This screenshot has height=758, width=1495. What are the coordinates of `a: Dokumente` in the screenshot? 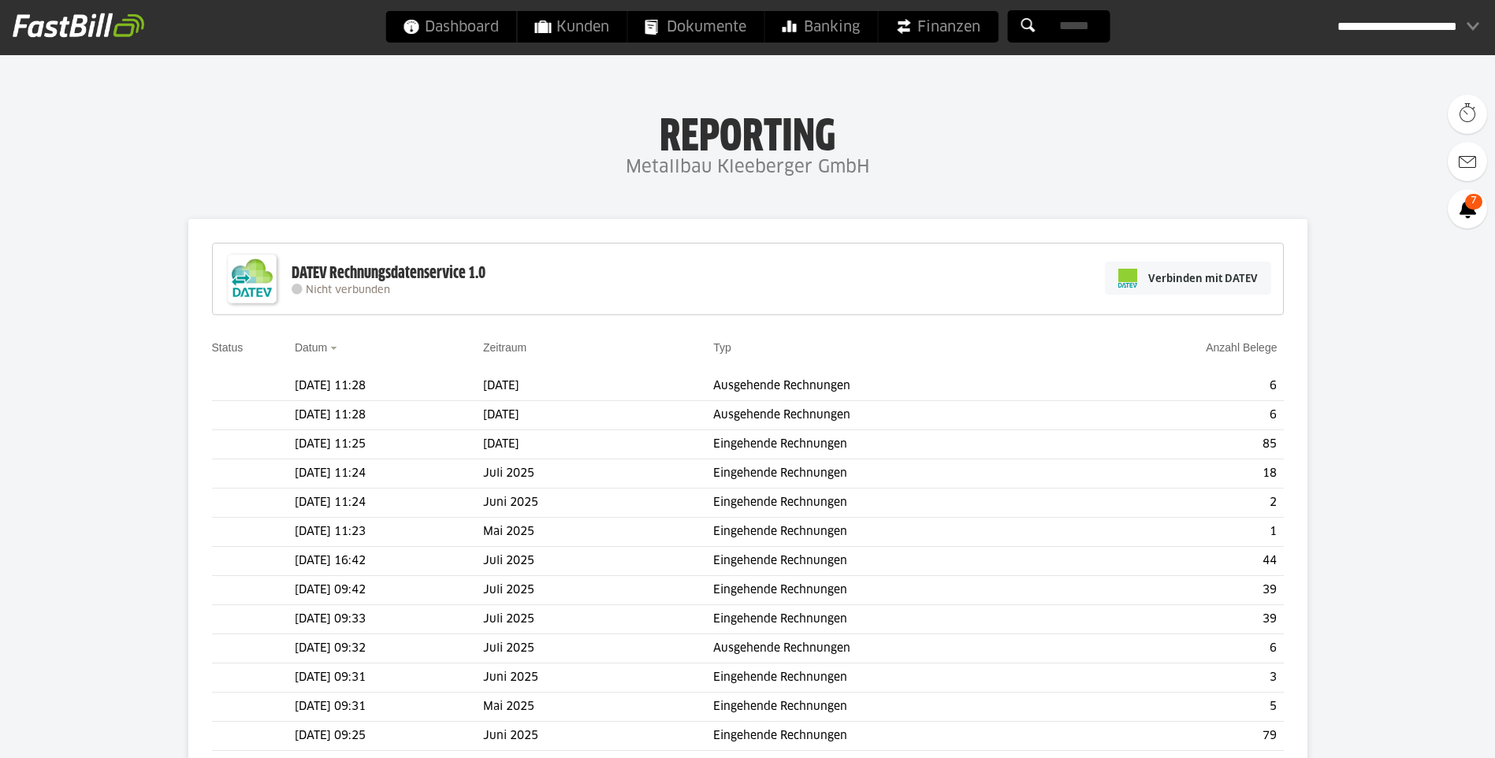 It's located at (695, 27).